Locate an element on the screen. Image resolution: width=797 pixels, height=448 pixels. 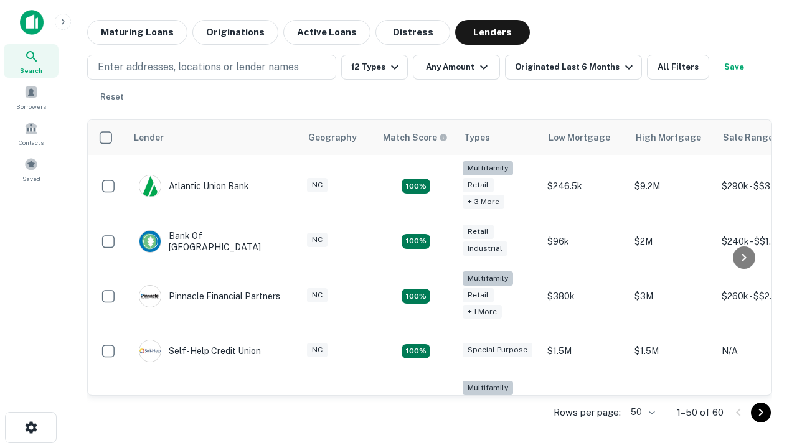
td: $246.5k is located at coordinates (585, 186).